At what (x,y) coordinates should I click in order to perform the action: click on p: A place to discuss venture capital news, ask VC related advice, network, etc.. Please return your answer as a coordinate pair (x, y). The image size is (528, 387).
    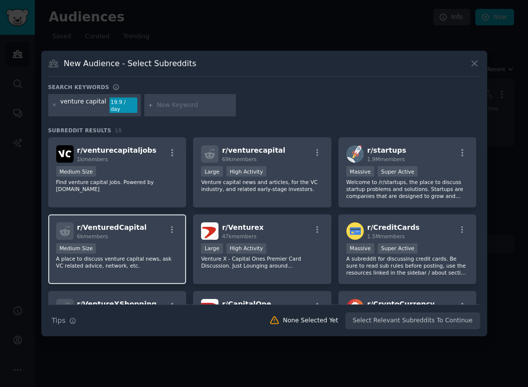
    Looking at the image, I should click on (117, 262).